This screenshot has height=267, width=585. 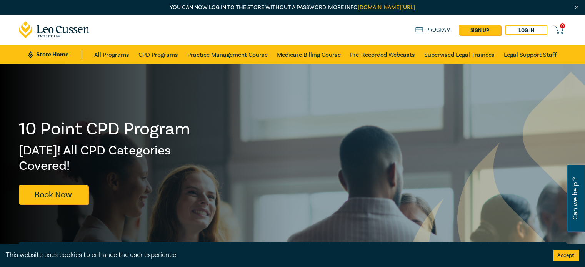 What do you see at coordinates (479, 30) in the screenshot?
I see `a: sign up` at bounding box center [479, 30].